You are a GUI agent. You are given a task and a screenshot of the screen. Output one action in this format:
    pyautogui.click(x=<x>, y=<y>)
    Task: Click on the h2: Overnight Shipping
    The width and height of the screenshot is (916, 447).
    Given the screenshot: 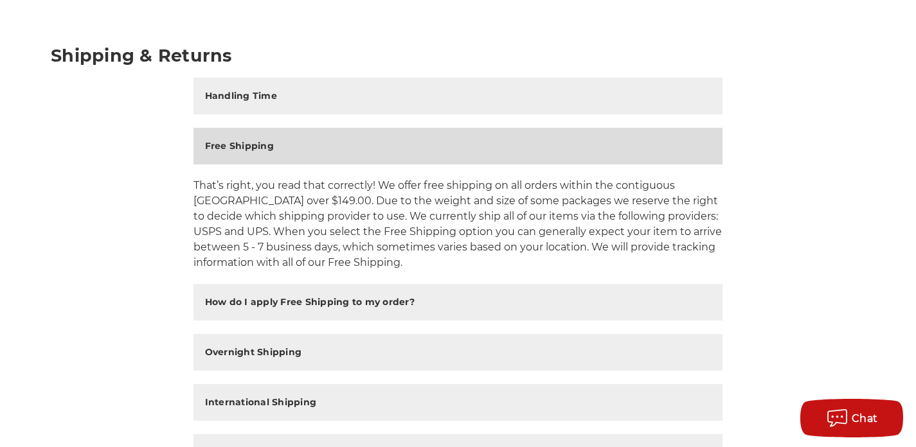 What is the action you would take?
    pyautogui.click(x=253, y=352)
    